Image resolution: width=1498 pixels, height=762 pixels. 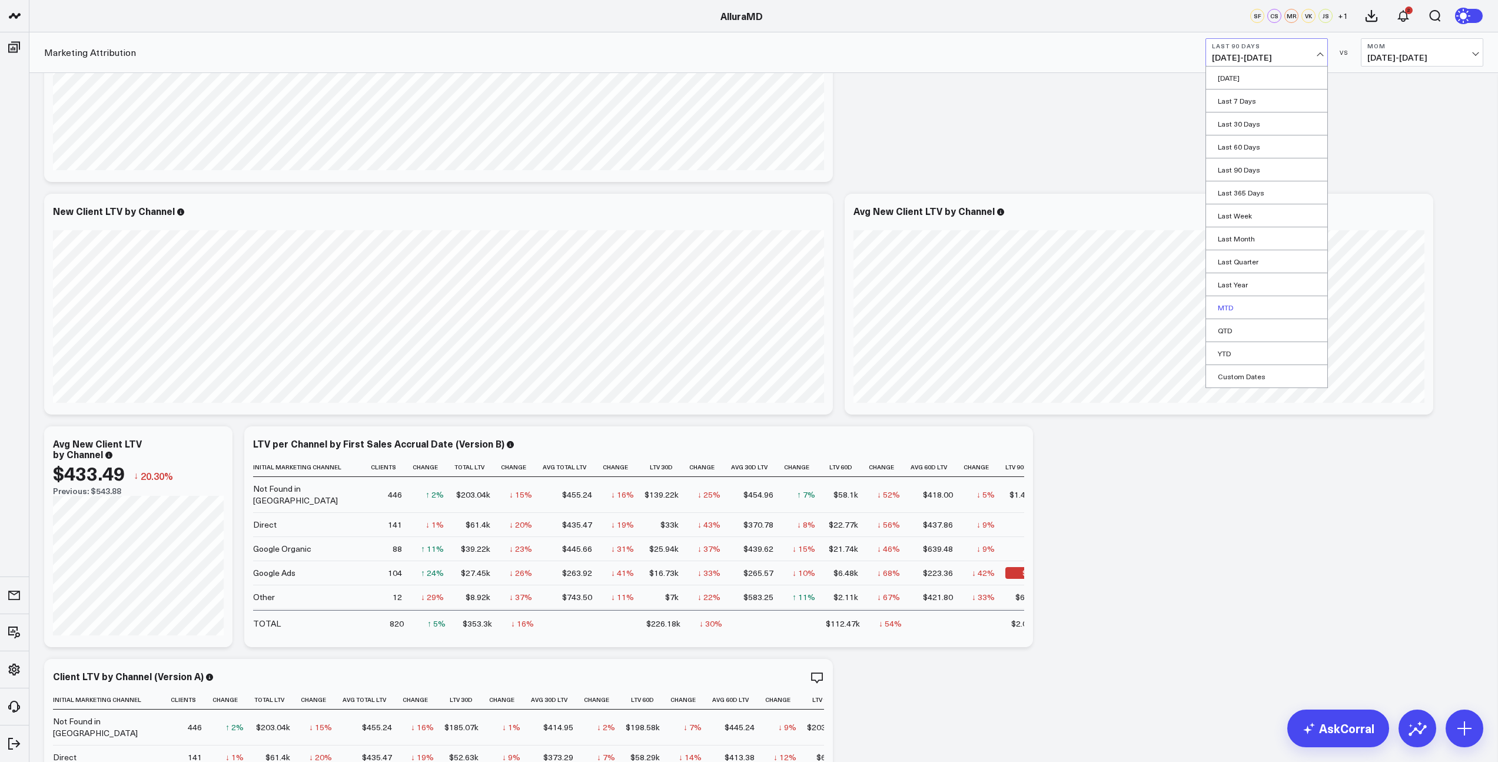 What do you see at coordinates (1343, 16) in the screenshot?
I see `span: + 1` at bounding box center [1343, 16].